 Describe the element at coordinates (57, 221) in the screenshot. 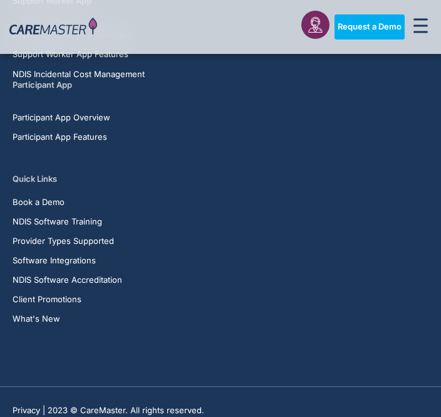

I see `span: NDIS Software Training` at that location.